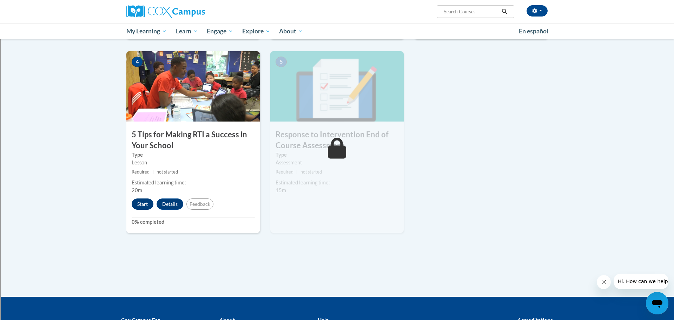 This screenshot has width=674, height=320. Describe the element at coordinates (337, 120) in the screenshot. I see `div: Visual Art` at that location.